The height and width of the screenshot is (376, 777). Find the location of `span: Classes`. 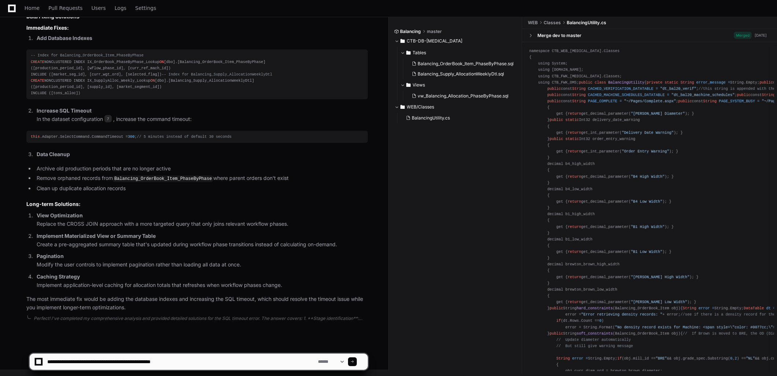

span: Classes is located at coordinates (552, 23).